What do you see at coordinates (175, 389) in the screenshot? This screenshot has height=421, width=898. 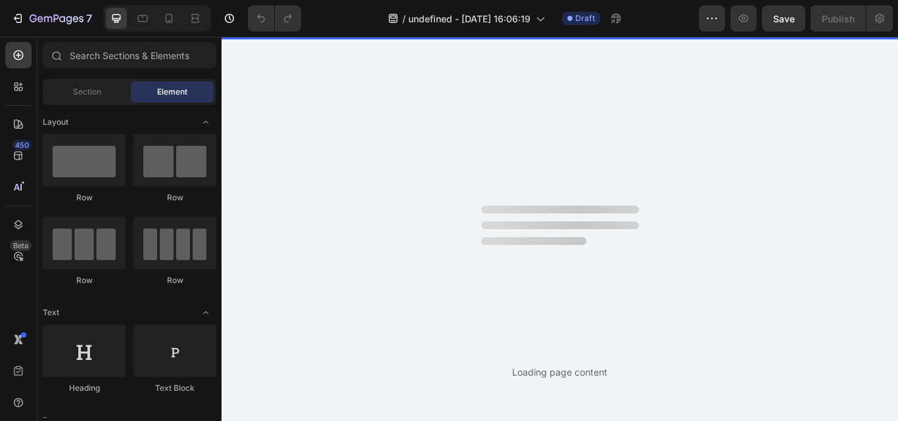 I see `div: Text Block` at bounding box center [175, 389].